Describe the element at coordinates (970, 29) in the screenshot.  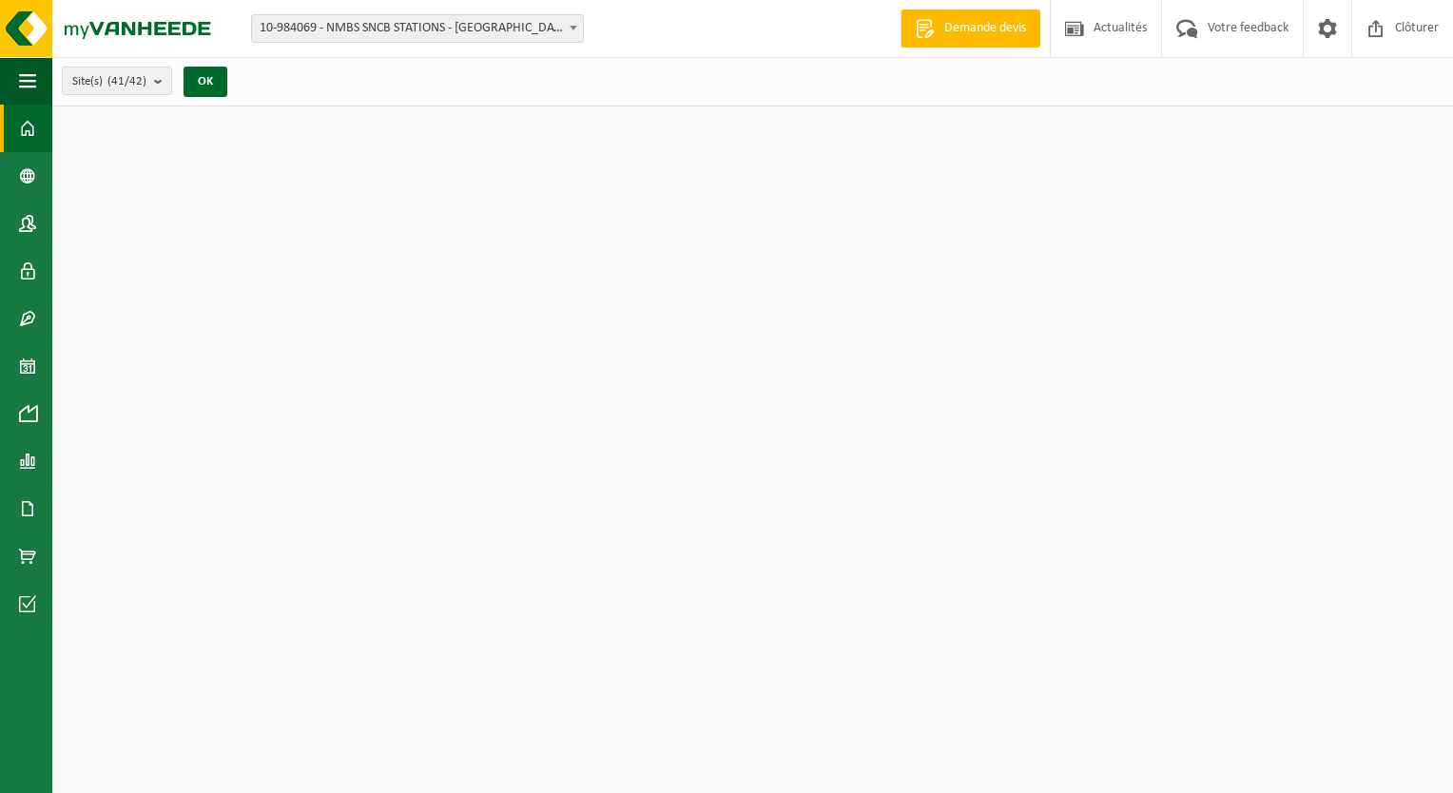
I see `a: Demande devis` at that location.